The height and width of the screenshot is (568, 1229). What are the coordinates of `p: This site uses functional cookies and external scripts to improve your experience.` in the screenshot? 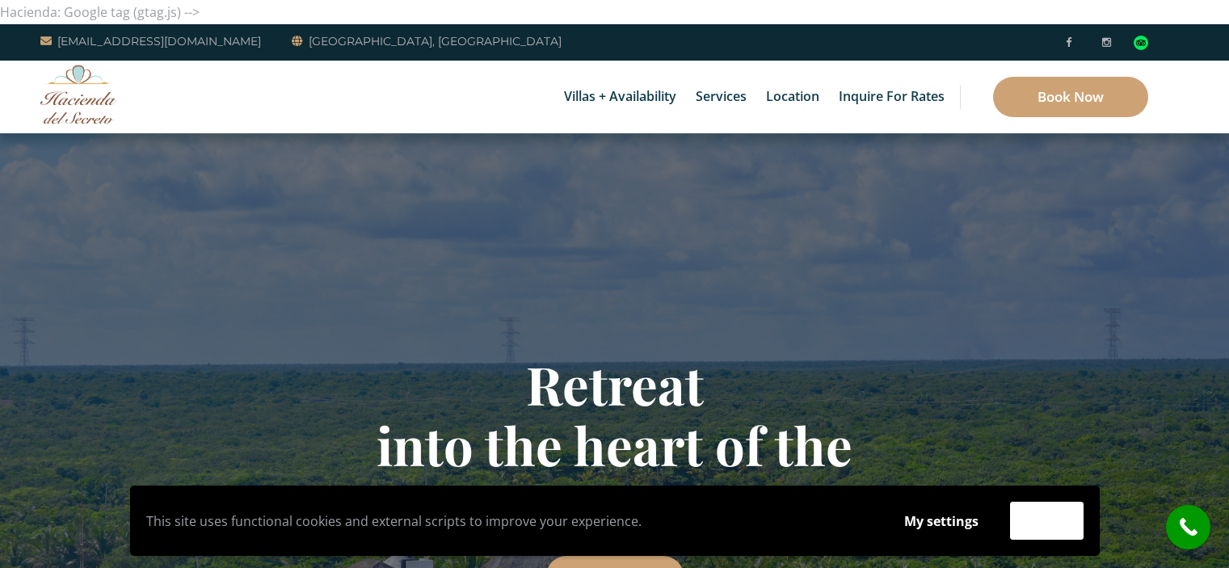 It's located at (509, 521).